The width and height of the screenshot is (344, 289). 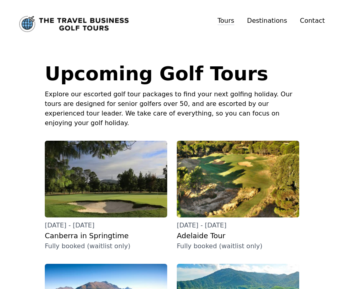 What do you see at coordinates (172, 74) in the screenshot?
I see `h1: Upcoming Golf Tours` at bounding box center [172, 74].